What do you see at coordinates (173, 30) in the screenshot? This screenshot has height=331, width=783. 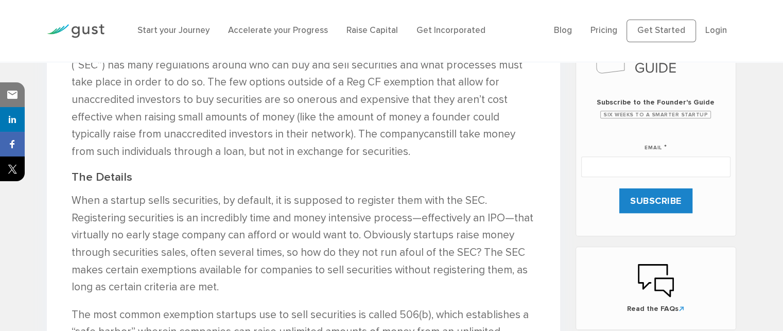 I see `a: Start your Journey` at bounding box center [173, 30].